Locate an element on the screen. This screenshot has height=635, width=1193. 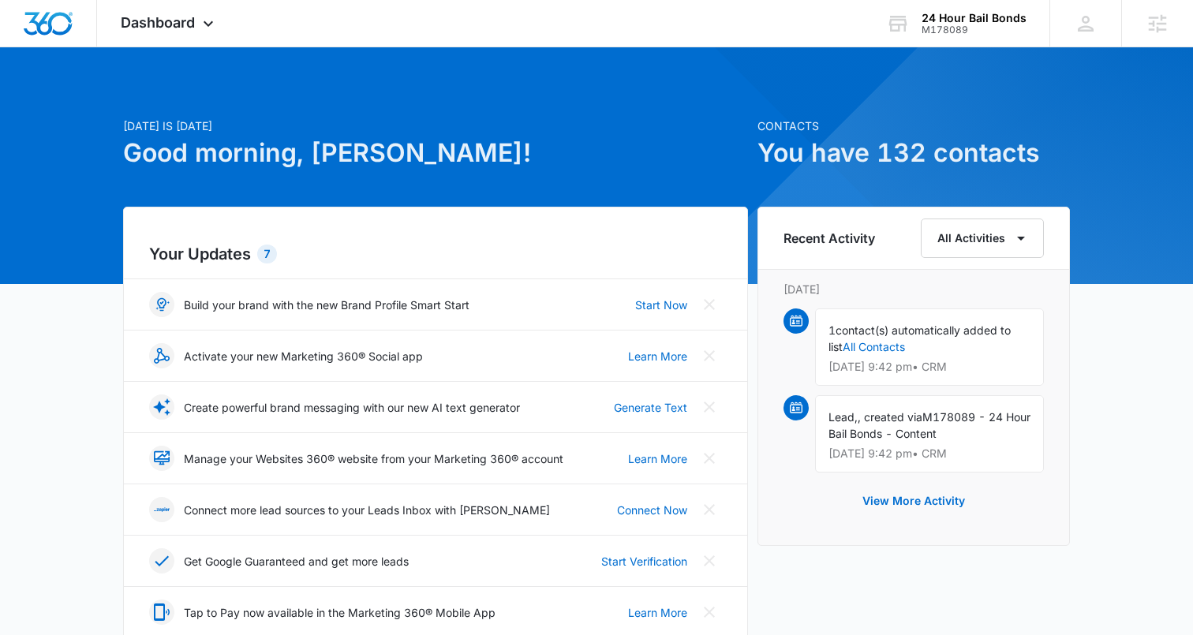
span: 1 is located at coordinates (832, 330).